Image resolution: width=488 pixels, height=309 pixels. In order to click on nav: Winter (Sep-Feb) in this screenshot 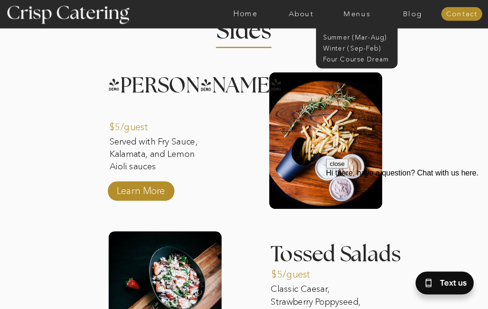, I will do `click(356, 48)`.